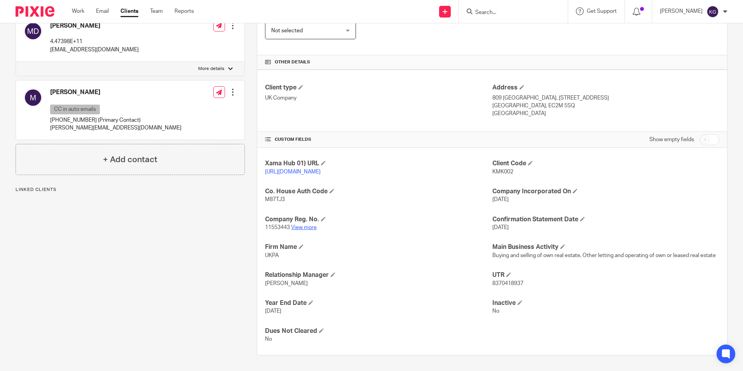 This screenshot has height=371, width=743. I want to click on p: CC in auto emails, so click(75, 109).